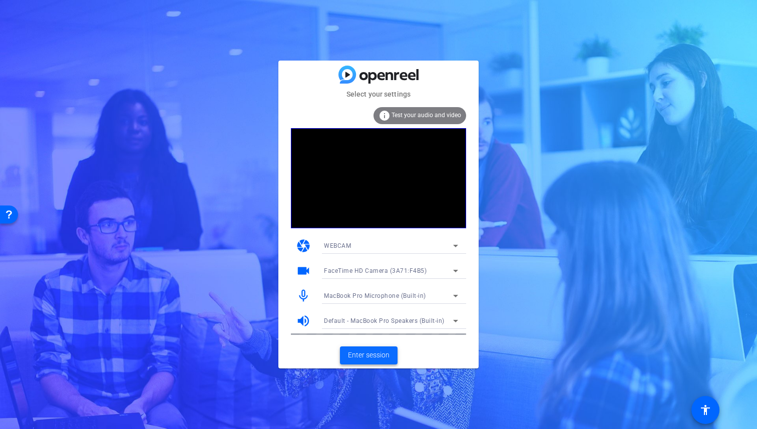  Describe the element at coordinates (304, 321) in the screenshot. I see `mat-icon: volume_up` at that location.